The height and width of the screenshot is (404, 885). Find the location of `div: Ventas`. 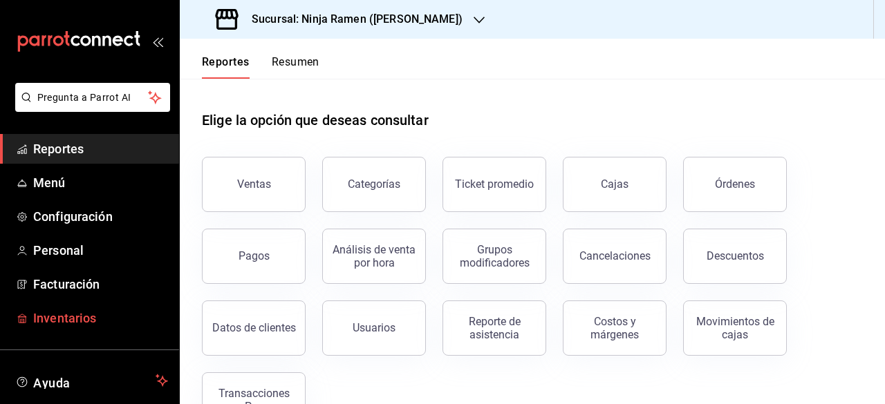

div: Ventas is located at coordinates (254, 184).